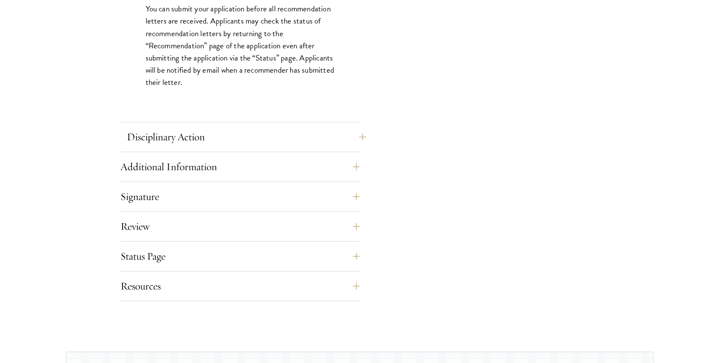 This screenshot has width=719, height=363. Describe the element at coordinates (240, 286) in the screenshot. I see `button: Resources` at that location.